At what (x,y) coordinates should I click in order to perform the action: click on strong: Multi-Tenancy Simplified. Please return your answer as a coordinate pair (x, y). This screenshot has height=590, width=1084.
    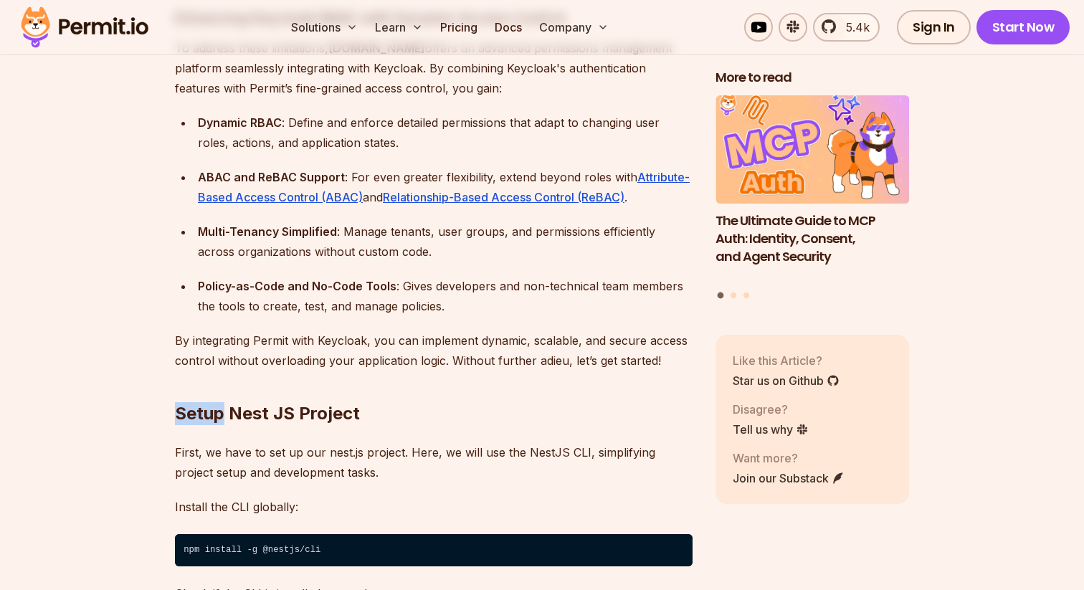
    Looking at the image, I should click on (267, 232).